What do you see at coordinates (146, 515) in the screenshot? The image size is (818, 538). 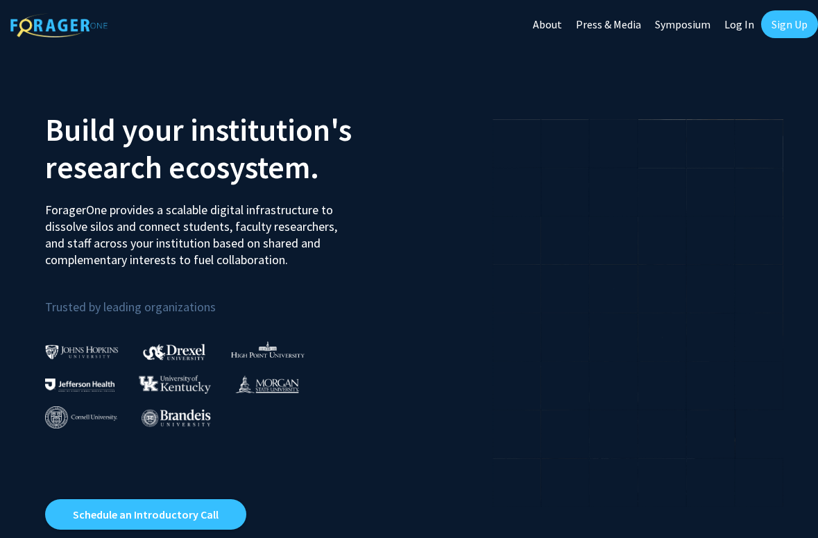 I see `a: Opens in a new tab` at bounding box center [146, 515].